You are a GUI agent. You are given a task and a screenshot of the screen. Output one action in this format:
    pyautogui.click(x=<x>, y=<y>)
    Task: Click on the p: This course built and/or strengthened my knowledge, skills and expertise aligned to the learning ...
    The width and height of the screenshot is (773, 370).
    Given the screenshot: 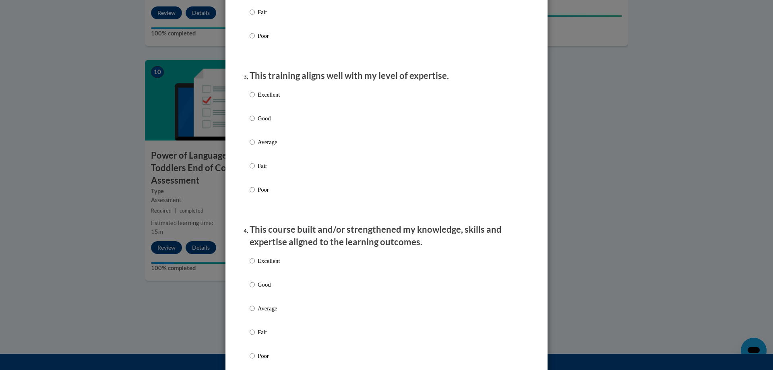 What is the action you would take?
    pyautogui.click(x=387, y=236)
    